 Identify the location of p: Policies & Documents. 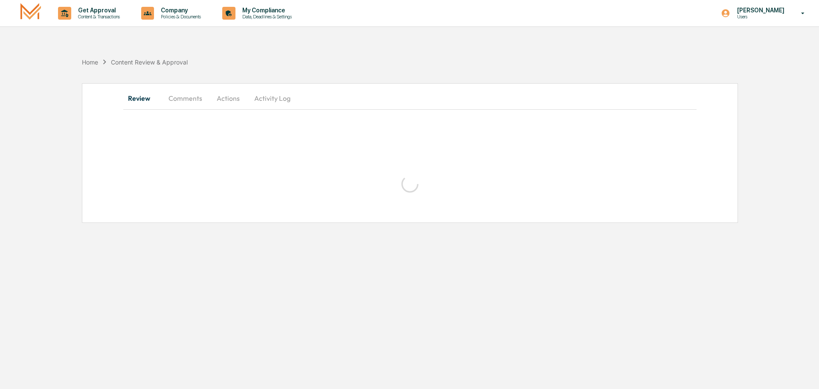
(180, 17).